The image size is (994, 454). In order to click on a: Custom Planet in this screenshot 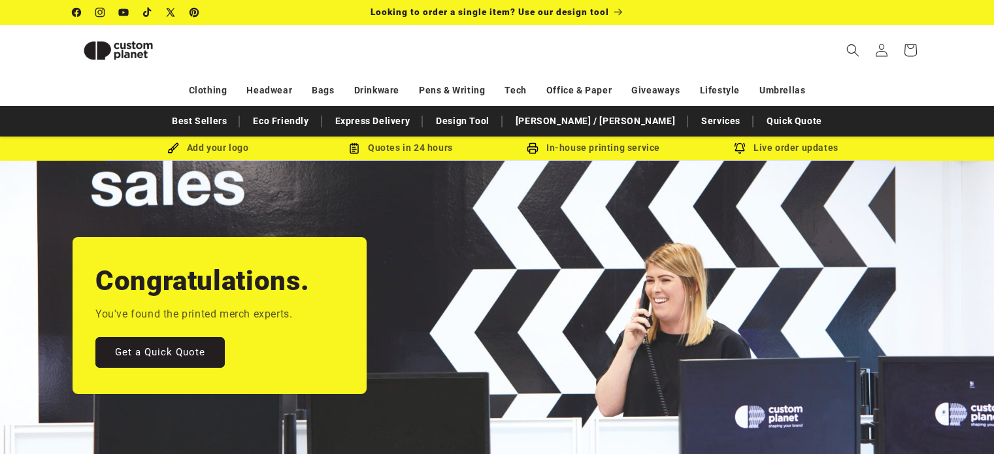, I will do `click(137, 50)`.